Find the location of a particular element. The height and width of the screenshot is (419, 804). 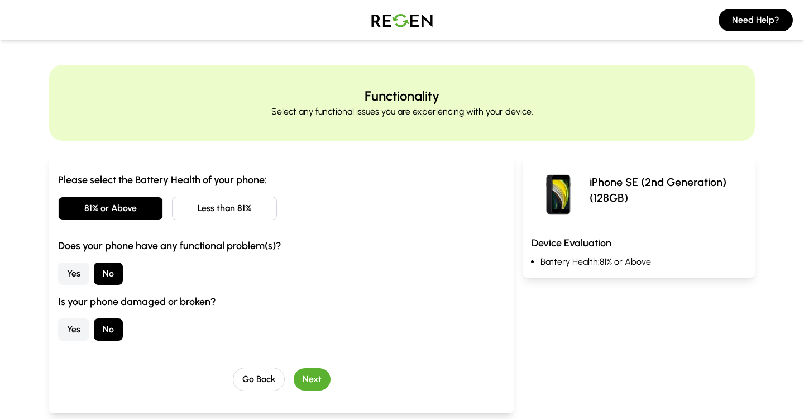

button: Go Back is located at coordinates (259, 379).